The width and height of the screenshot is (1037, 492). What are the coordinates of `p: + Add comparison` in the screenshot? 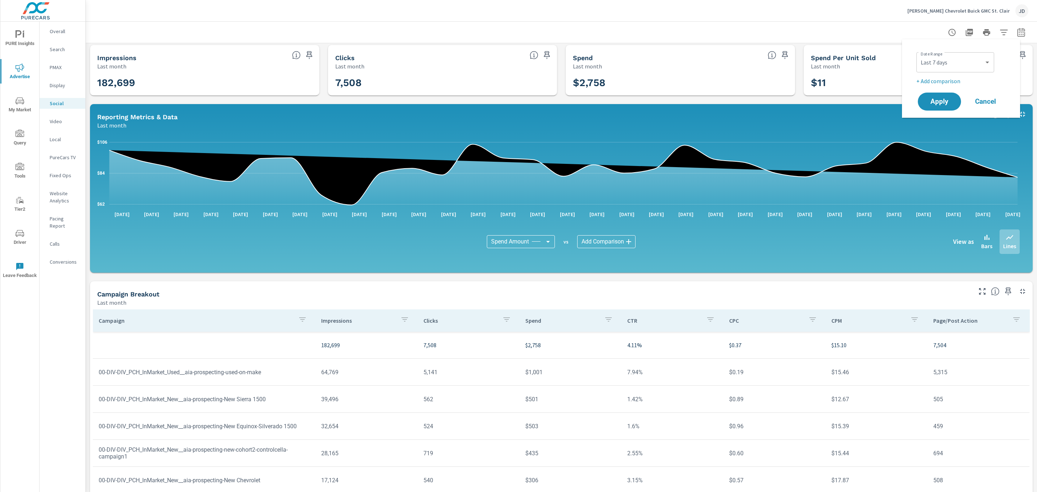 It's located at (962, 81).